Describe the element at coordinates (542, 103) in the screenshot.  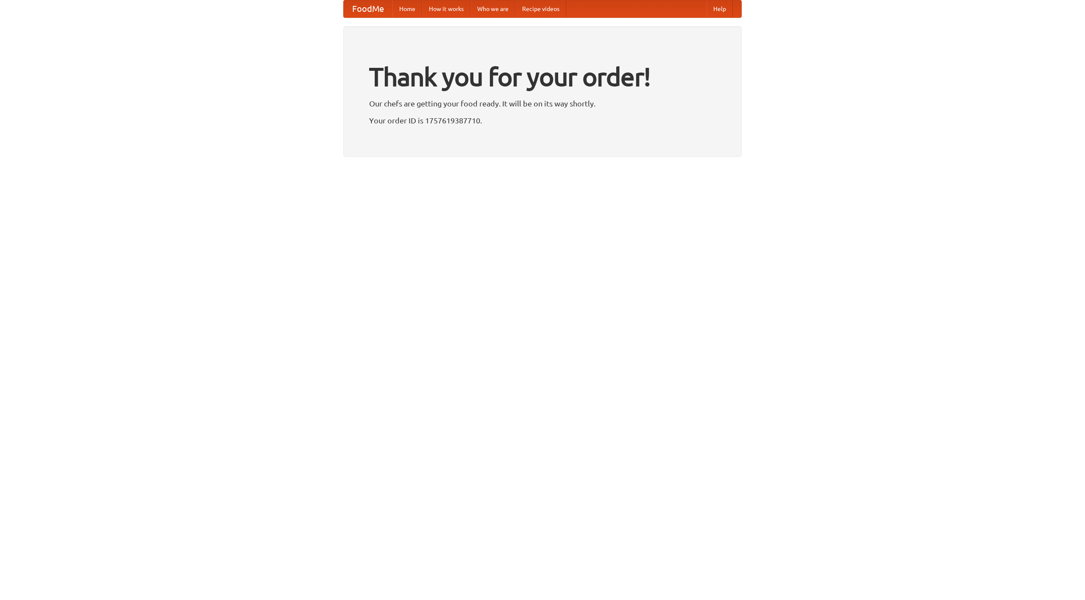
I see `p: Our chefs are getting your food ready. It will be on its way shortly.` at that location.